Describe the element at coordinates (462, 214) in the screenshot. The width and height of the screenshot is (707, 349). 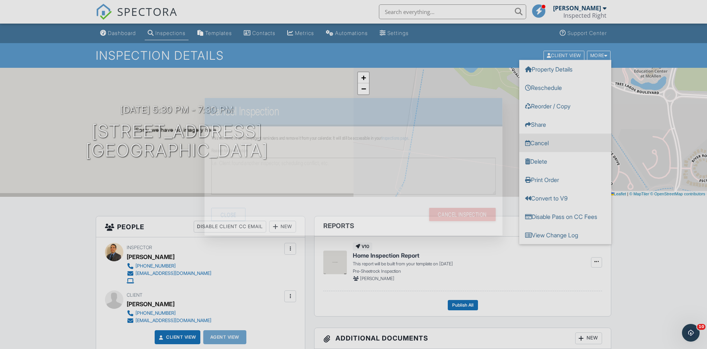
I see `input: Cancel Inspection` at that location.